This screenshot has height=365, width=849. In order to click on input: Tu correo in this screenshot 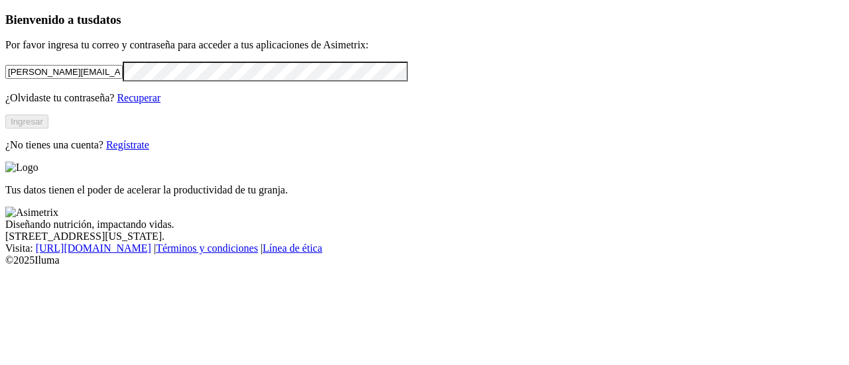, I will do `click(64, 72)`.